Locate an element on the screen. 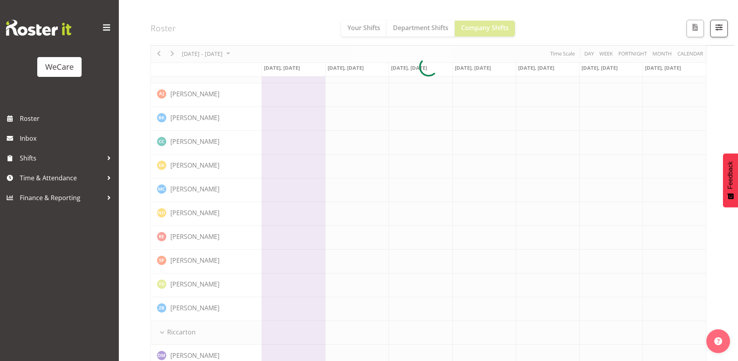 The width and height of the screenshot is (738, 361). span: Time & Attendance is located at coordinates (61, 178).